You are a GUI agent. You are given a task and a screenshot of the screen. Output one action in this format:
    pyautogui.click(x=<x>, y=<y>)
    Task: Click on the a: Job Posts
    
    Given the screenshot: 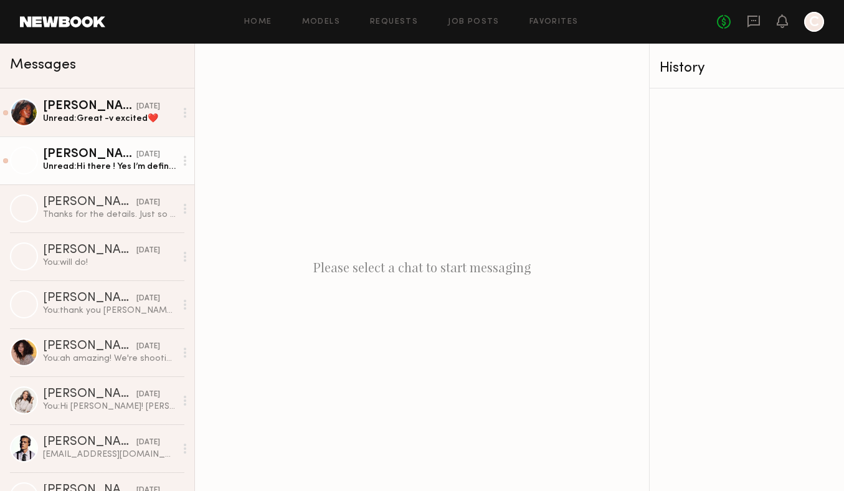 What is the action you would take?
    pyautogui.click(x=473, y=22)
    